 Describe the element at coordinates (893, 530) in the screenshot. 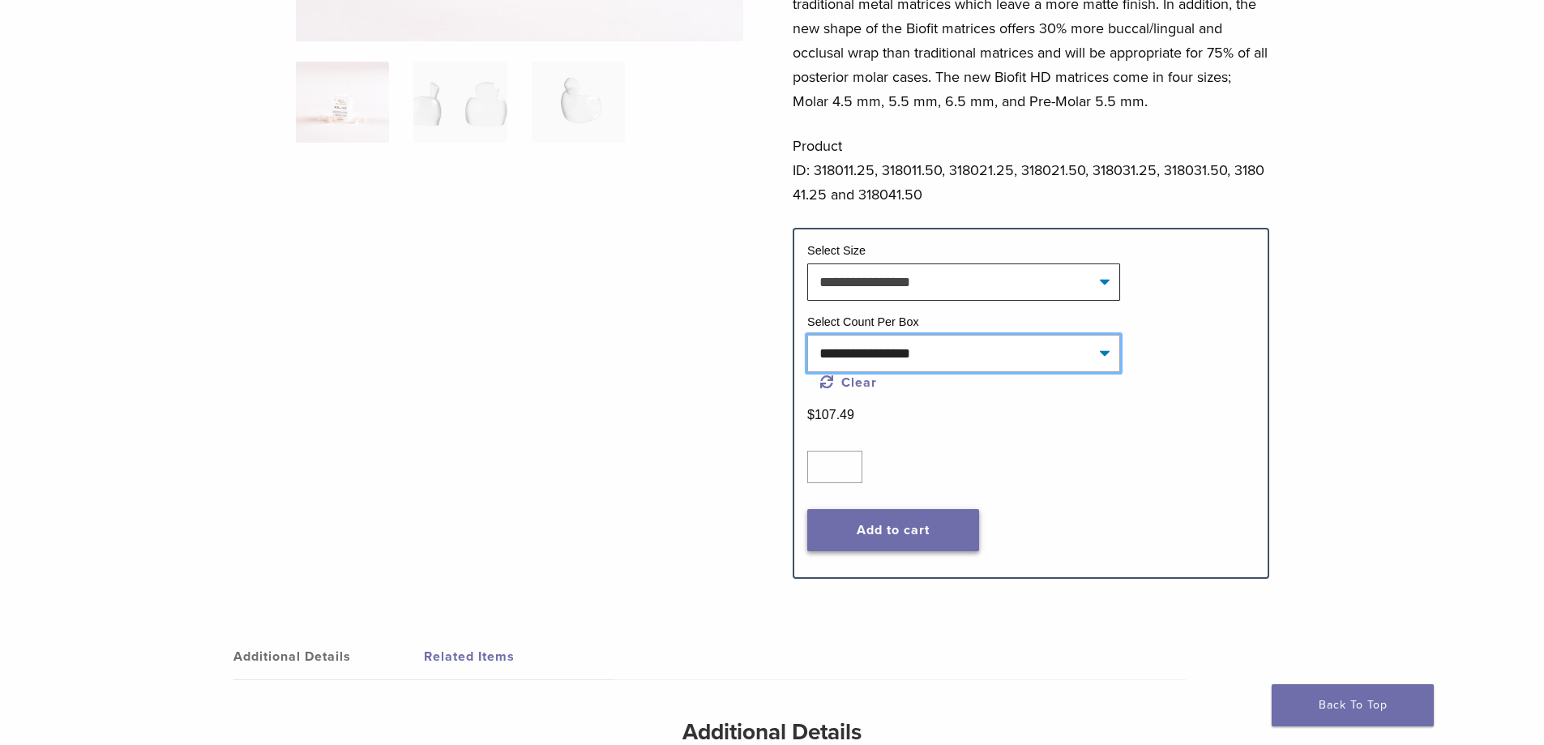

I see `button: Add to cart` at that location.